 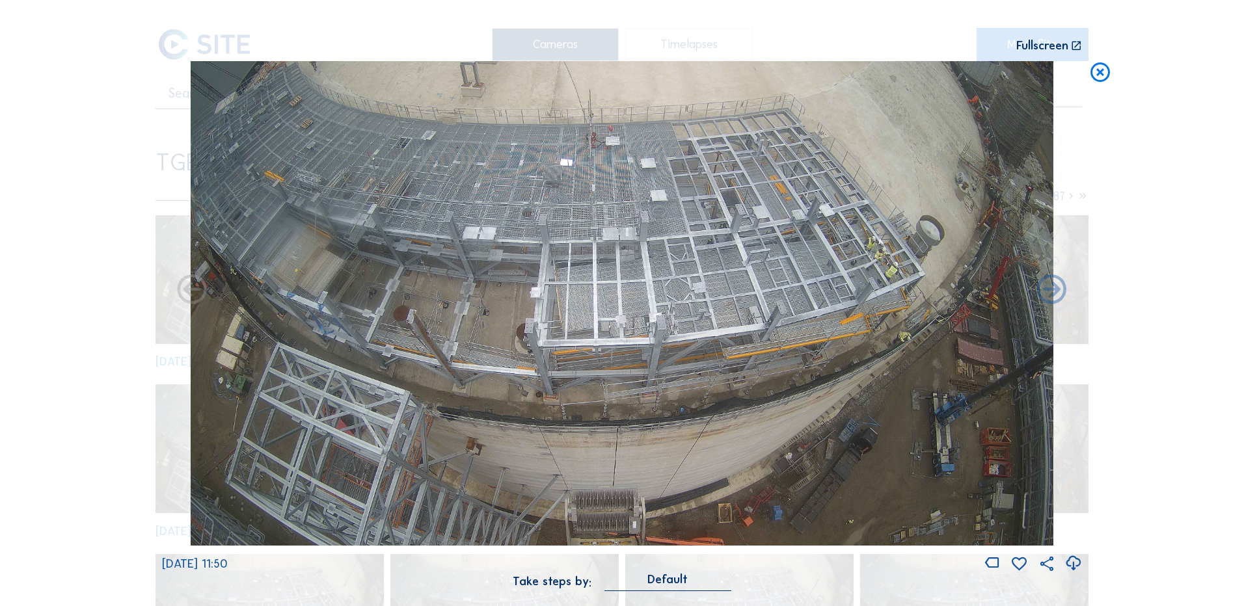 I want to click on i: Back, so click(x=1051, y=291).